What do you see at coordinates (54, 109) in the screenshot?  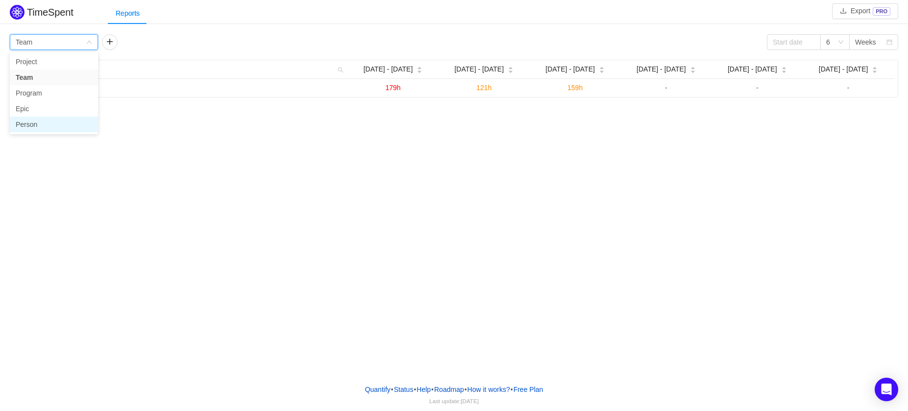 I see `li: Epic` at bounding box center [54, 109].